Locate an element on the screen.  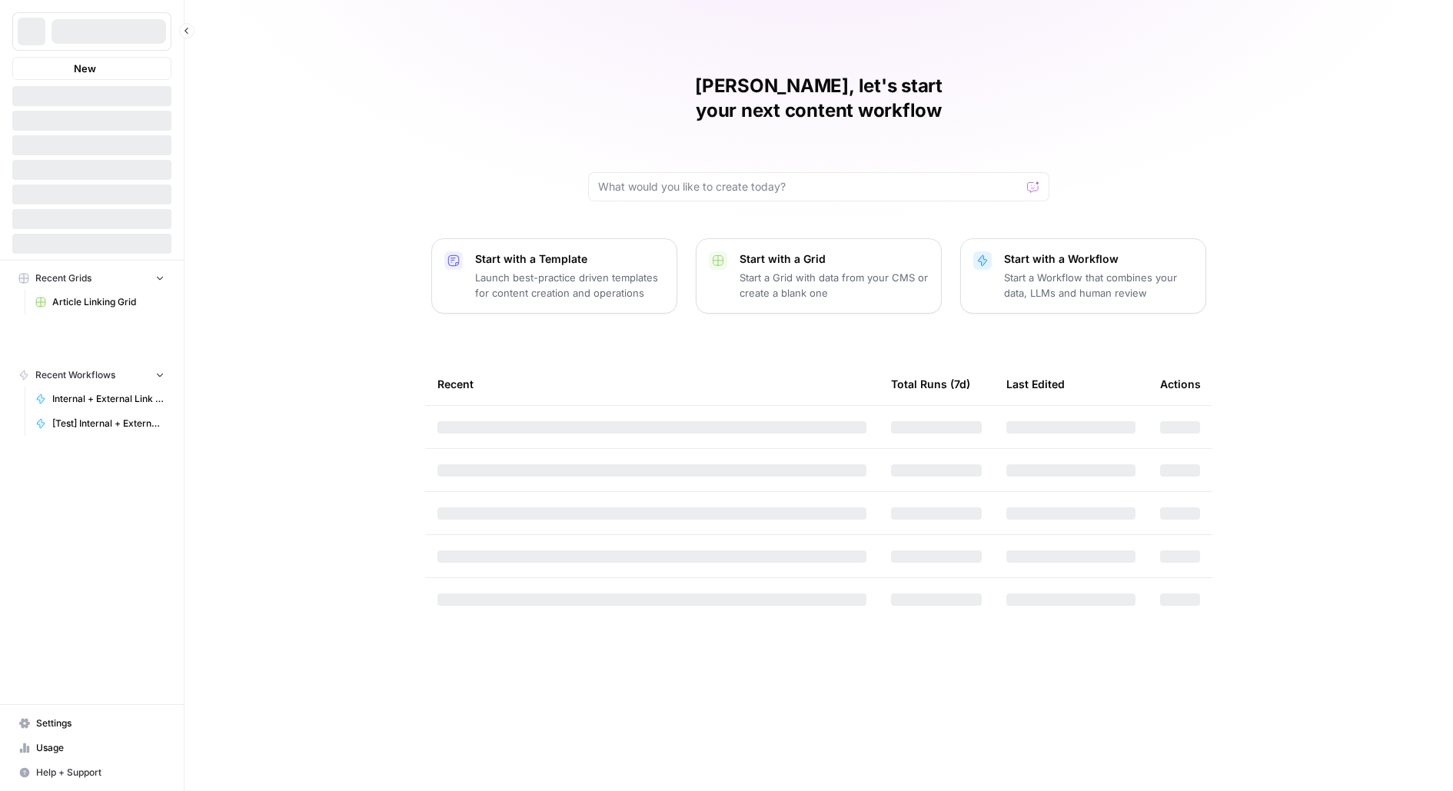
a: Settings is located at coordinates (91, 723).